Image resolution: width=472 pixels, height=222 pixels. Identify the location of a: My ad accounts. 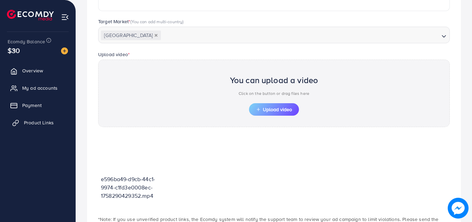
(38, 88).